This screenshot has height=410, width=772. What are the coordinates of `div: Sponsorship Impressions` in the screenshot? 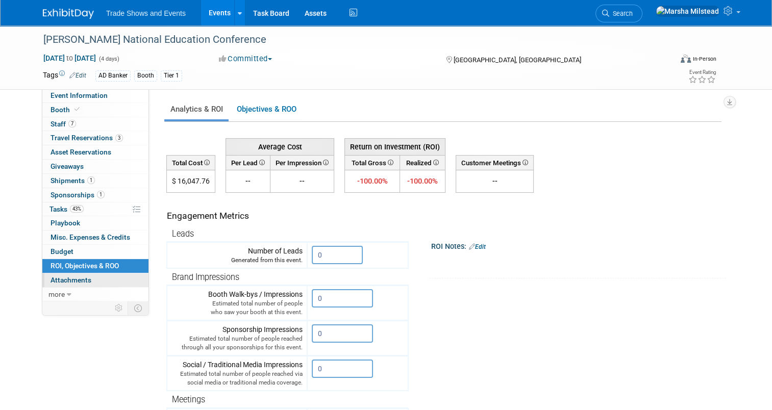 It's located at (237, 338).